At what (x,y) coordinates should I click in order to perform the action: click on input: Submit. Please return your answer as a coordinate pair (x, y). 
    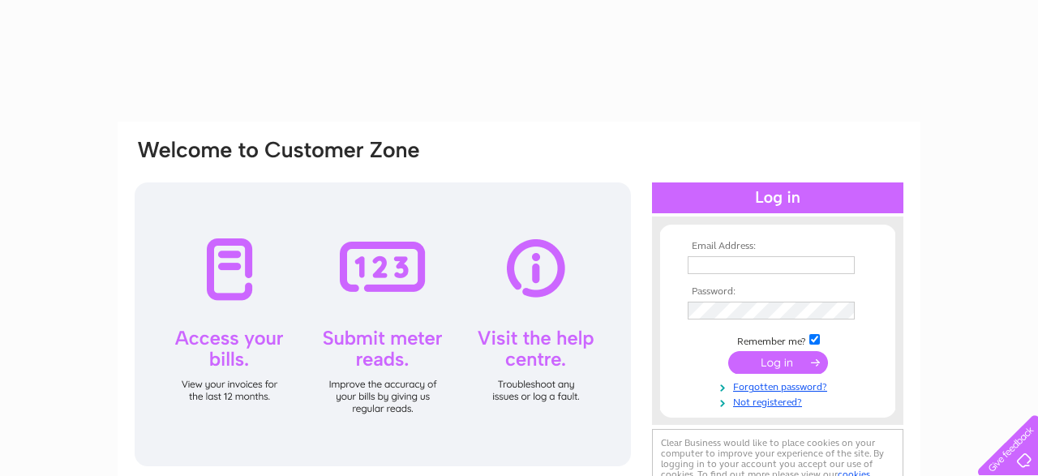
    Looking at the image, I should click on (778, 363).